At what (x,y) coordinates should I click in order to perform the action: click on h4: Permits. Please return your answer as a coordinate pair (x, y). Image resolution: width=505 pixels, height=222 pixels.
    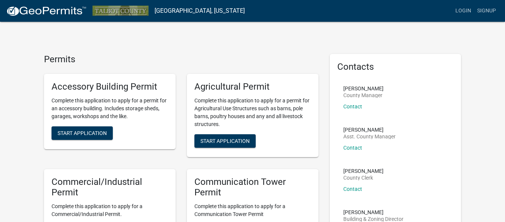
    Looking at the image, I should click on (181, 59).